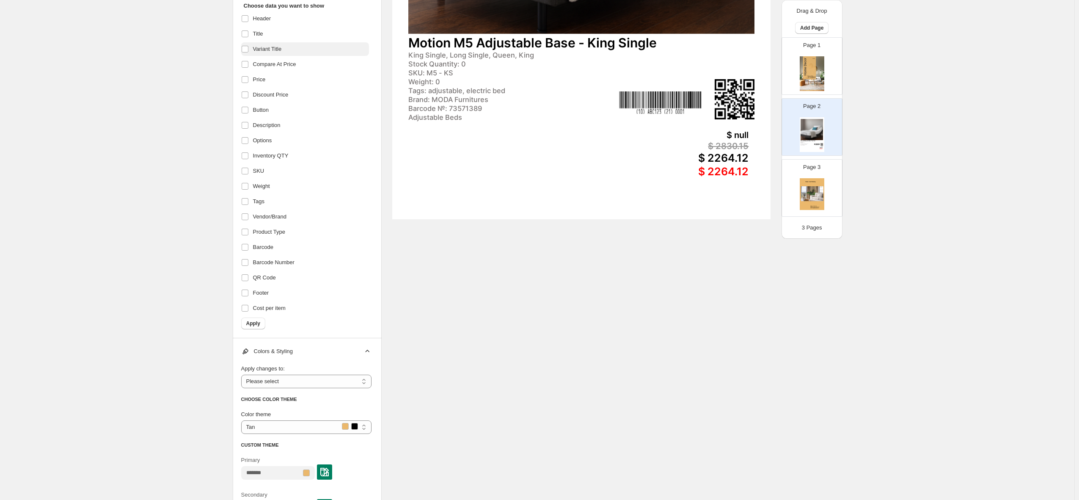 The width and height of the screenshot is (1079, 500). I want to click on span: Add Page, so click(811, 28).